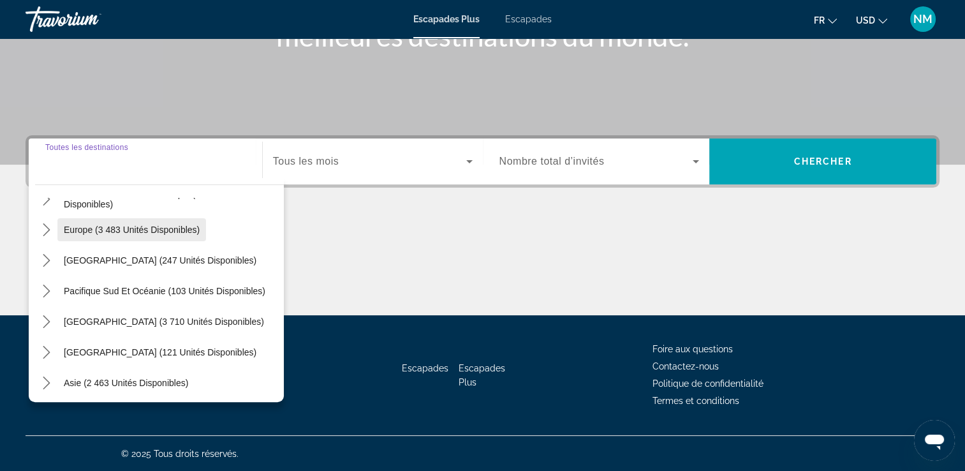  I want to click on a: Travorium, so click(89, 19).